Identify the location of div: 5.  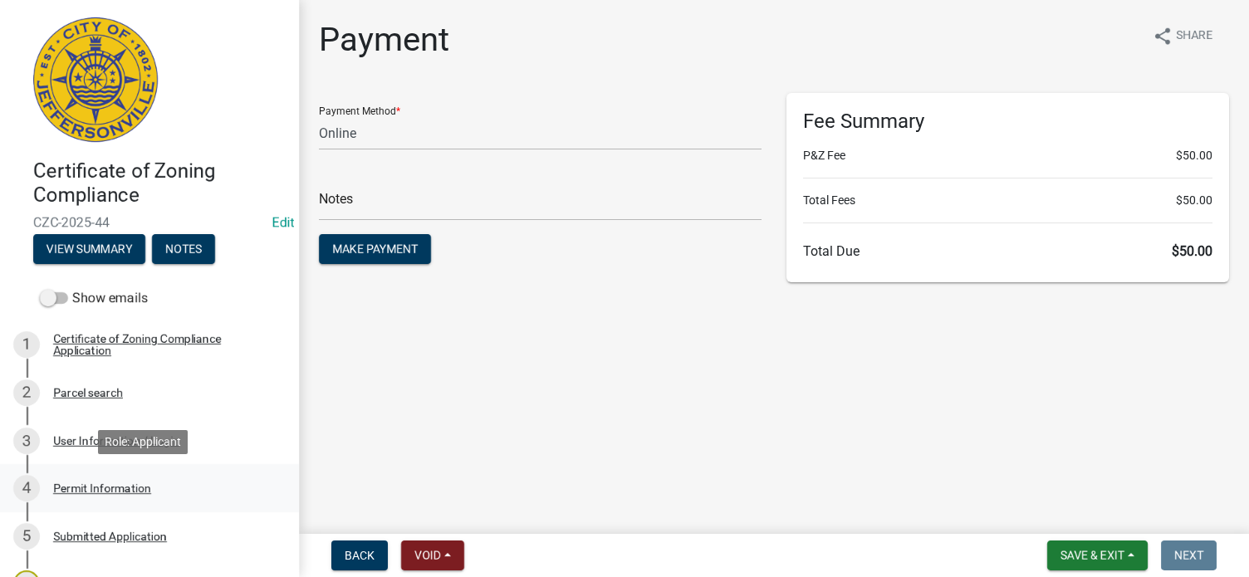
(27, 536).